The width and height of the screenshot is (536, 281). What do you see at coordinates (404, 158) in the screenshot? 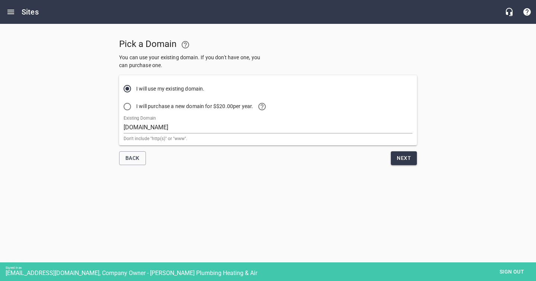
I see `span: Next` at bounding box center [404, 158].